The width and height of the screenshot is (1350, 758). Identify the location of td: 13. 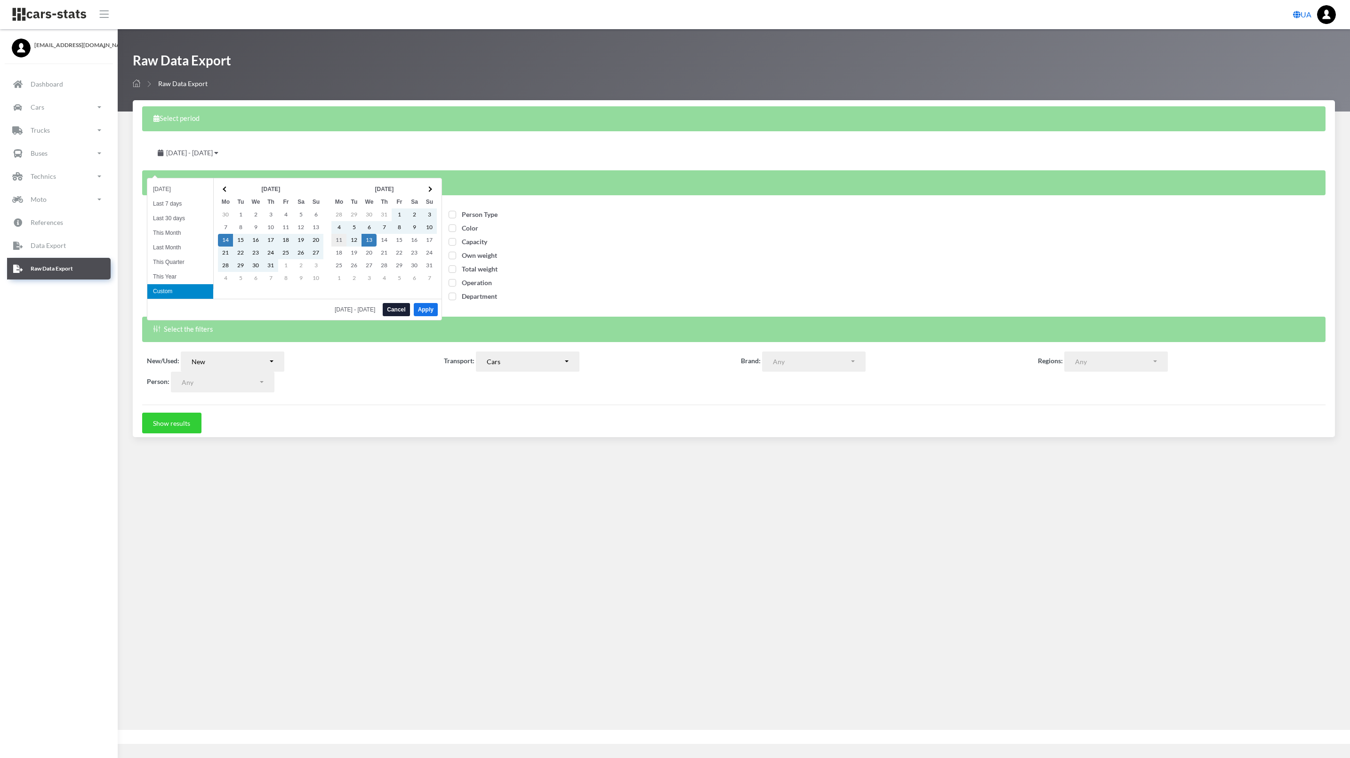
(316, 227).